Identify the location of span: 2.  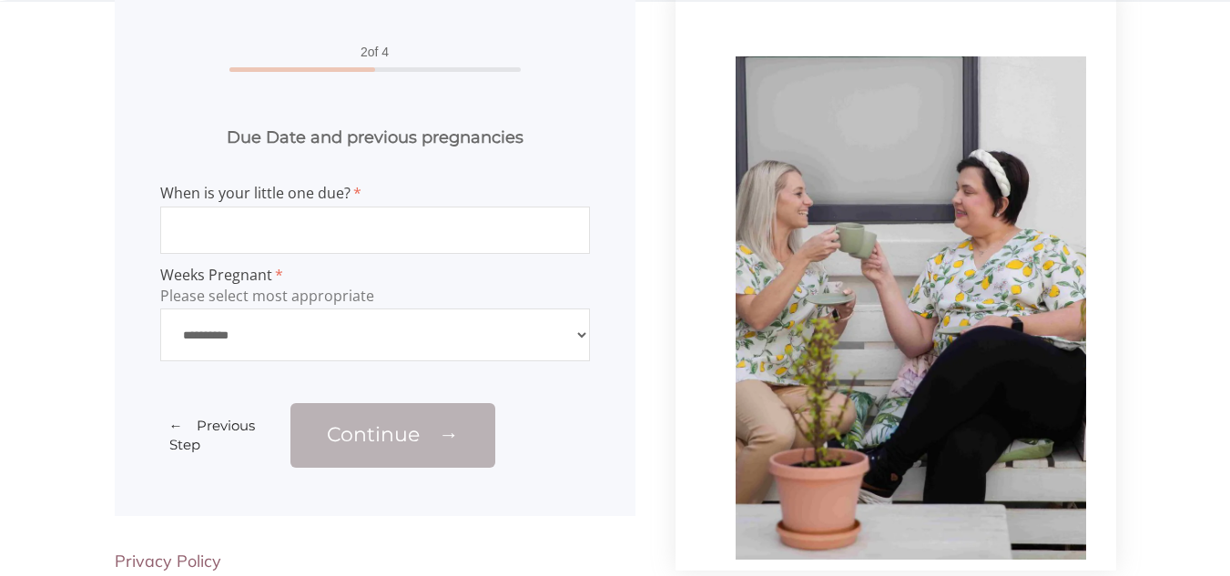
(364, 52).